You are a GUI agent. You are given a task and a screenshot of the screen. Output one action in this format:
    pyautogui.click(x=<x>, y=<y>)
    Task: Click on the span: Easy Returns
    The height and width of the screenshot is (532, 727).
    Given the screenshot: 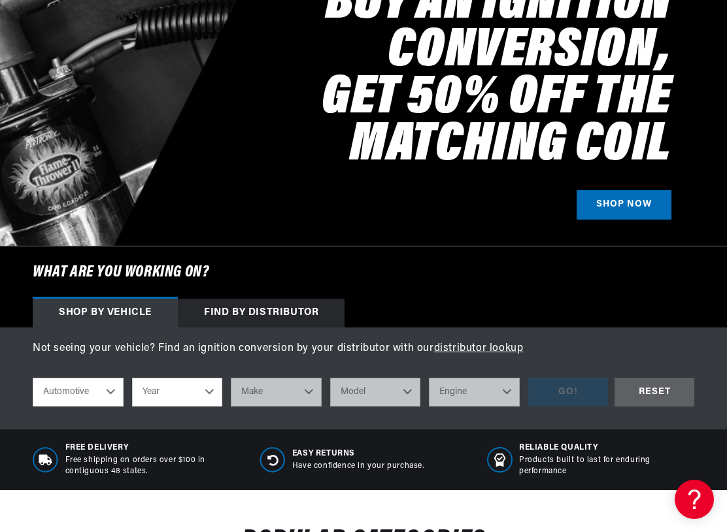 What is the action you would take?
    pyautogui.click(x=358, y=453)
    